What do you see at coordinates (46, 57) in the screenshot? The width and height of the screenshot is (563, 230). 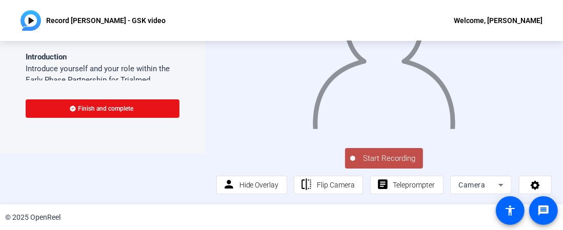 I see `strong: Introduction` at bounding box center [46, 57].